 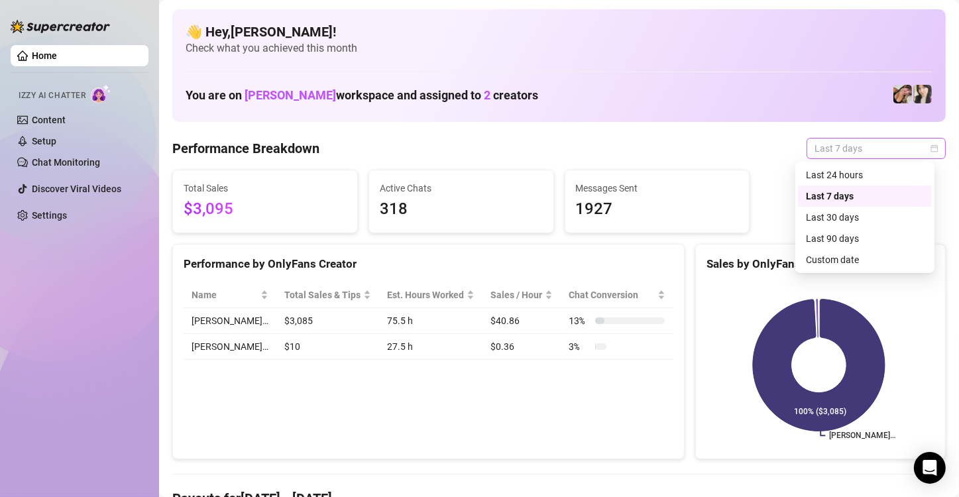 I want to click on div: Last 24 hours, so click(x=865, y=175).